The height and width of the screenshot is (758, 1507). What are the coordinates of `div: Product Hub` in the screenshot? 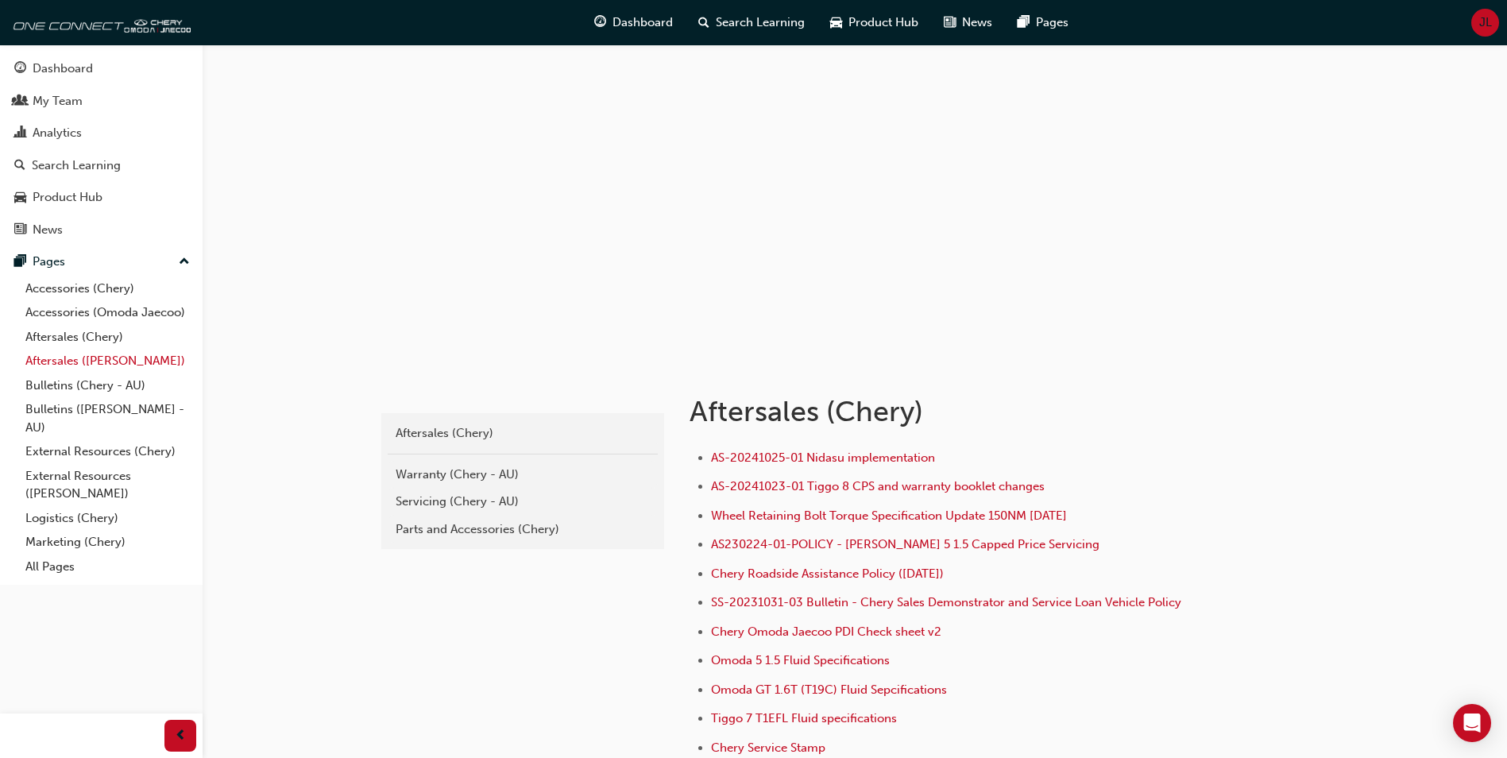 It's located at (68, 197).